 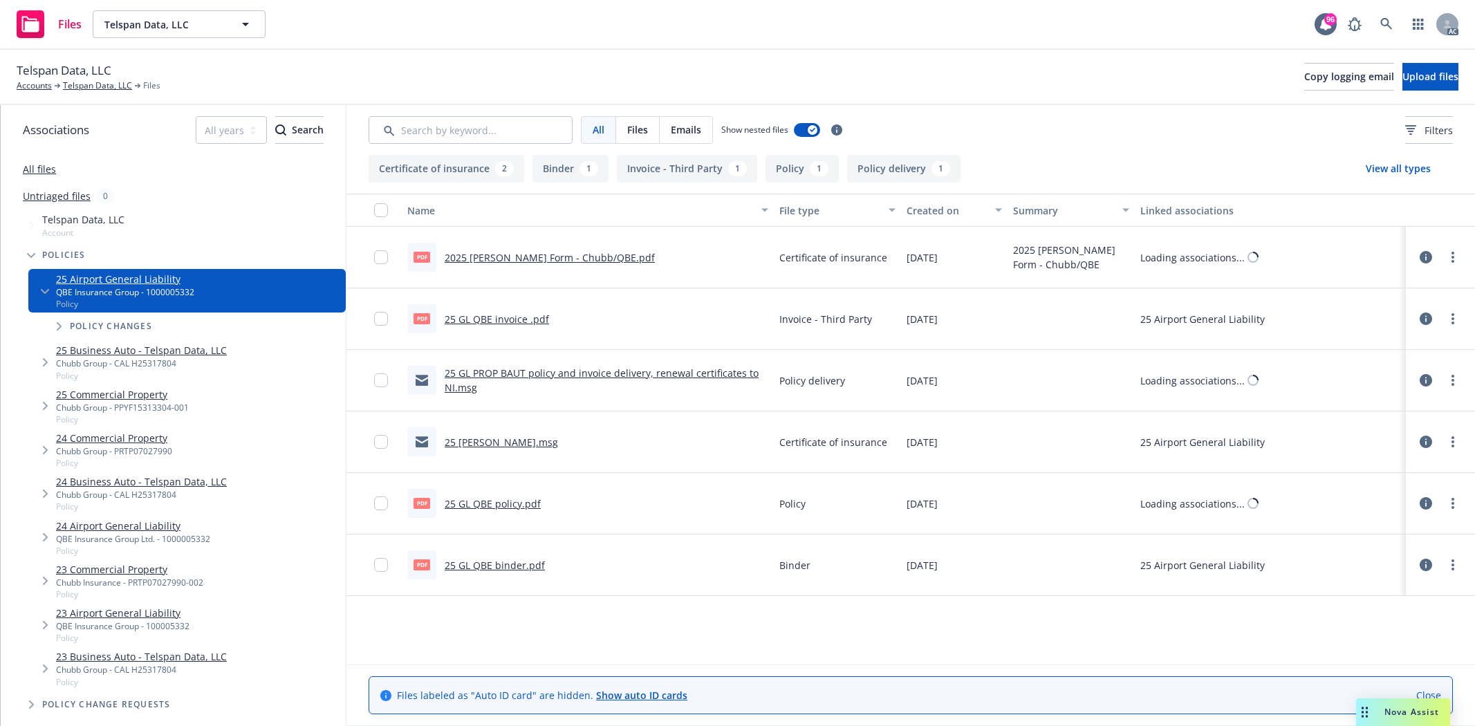 I want to click on div: QBE Insurance Group Ltd. - 1000005332, so click(x=133, y=539).